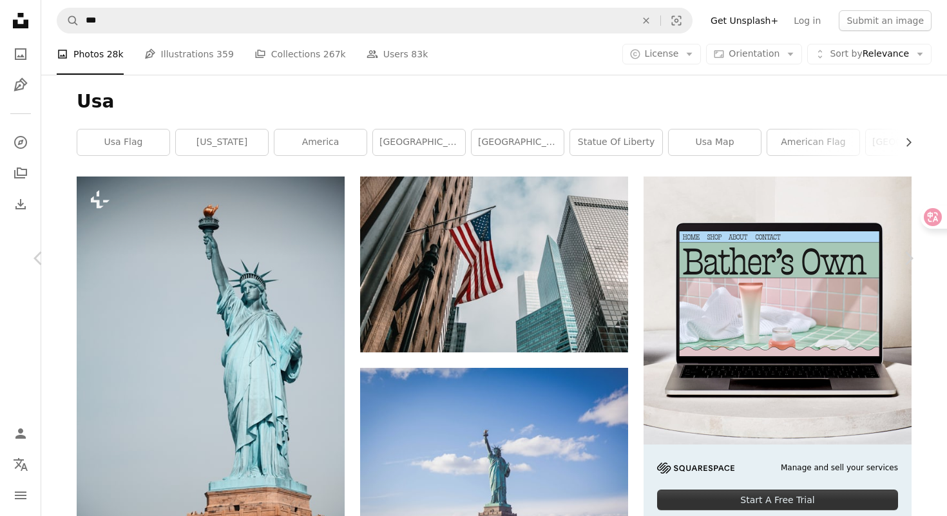 The width and height of the screenshot is (947, 516). Describe the element at coordinates (21, 434) in the screenshot. I see `a: Log in / Sign up` at that location.